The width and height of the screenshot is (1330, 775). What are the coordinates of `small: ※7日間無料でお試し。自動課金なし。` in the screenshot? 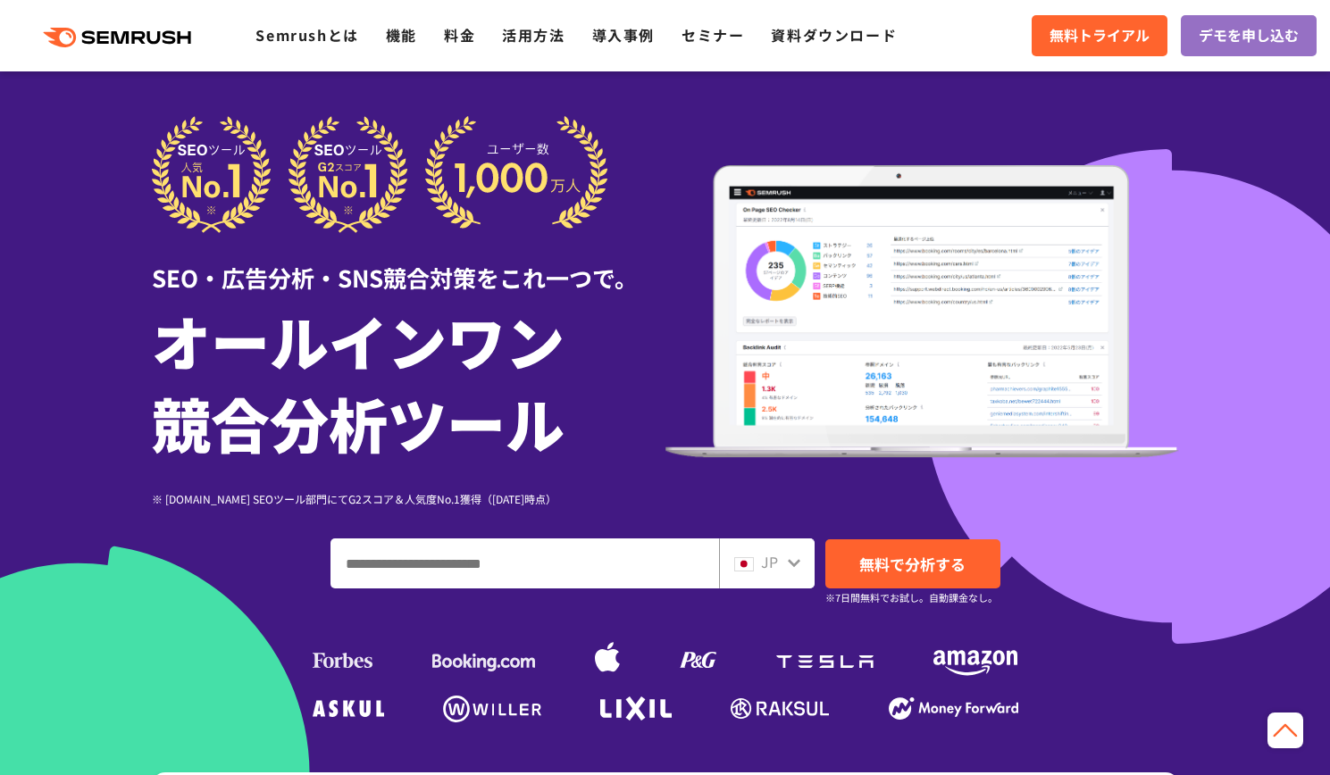 It's located at (911, 597).